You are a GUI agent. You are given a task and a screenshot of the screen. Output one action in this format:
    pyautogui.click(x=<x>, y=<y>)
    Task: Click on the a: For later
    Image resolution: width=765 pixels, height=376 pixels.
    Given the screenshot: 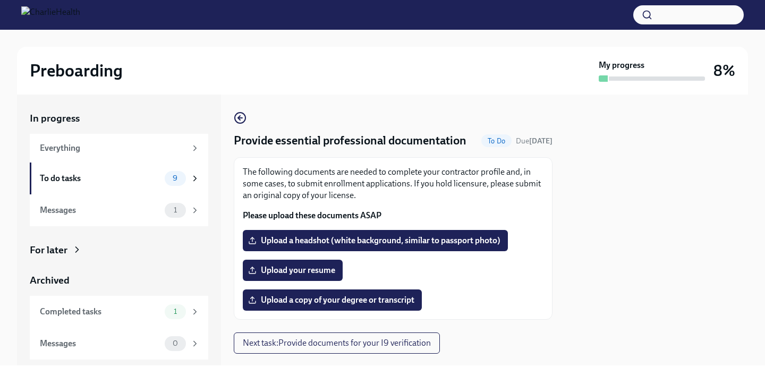 What is the action you would take?
    pyautogui.click(x=119, y=250)
    